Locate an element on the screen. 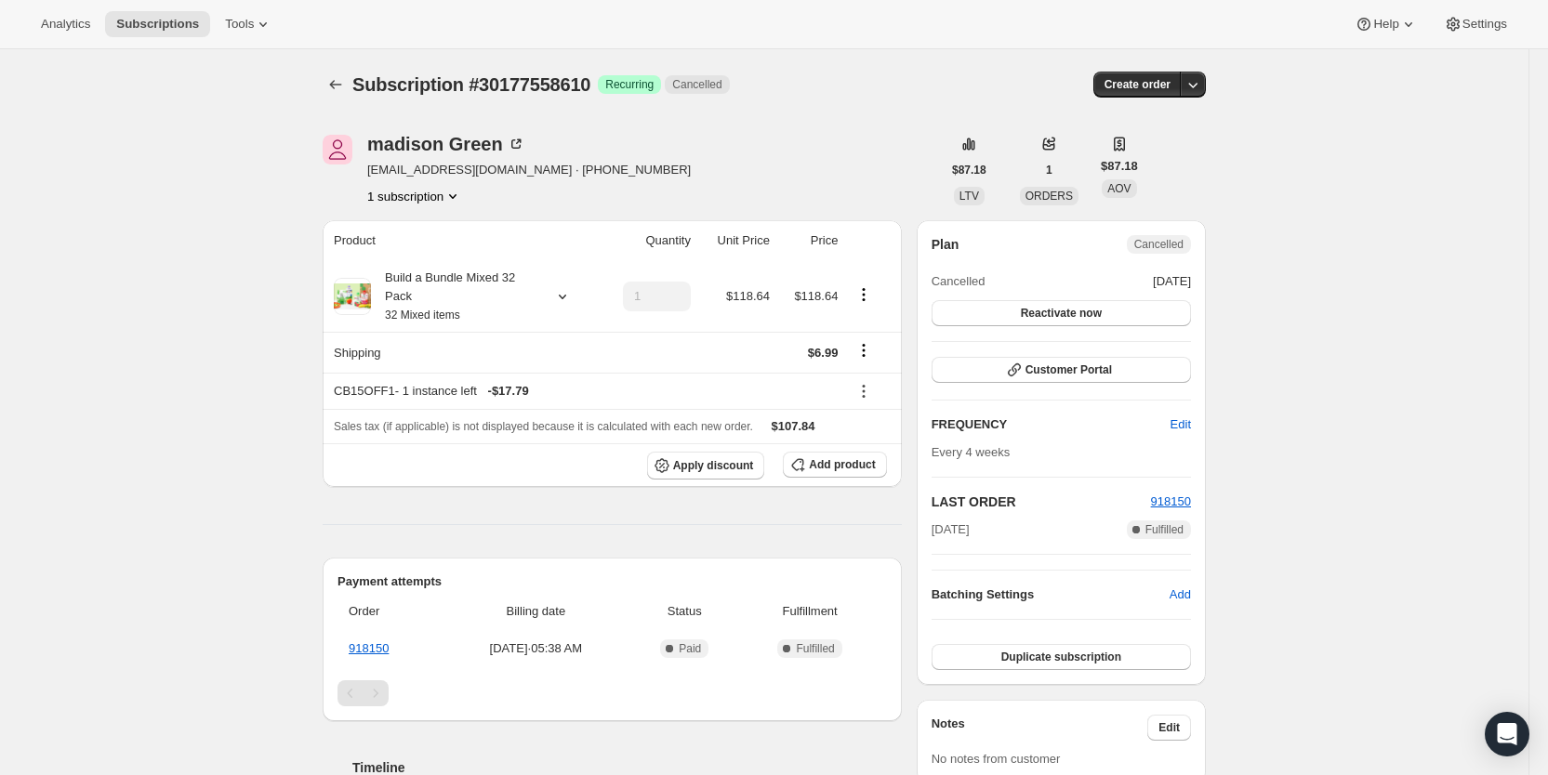  span: Status is located at coordinates (684, 612).